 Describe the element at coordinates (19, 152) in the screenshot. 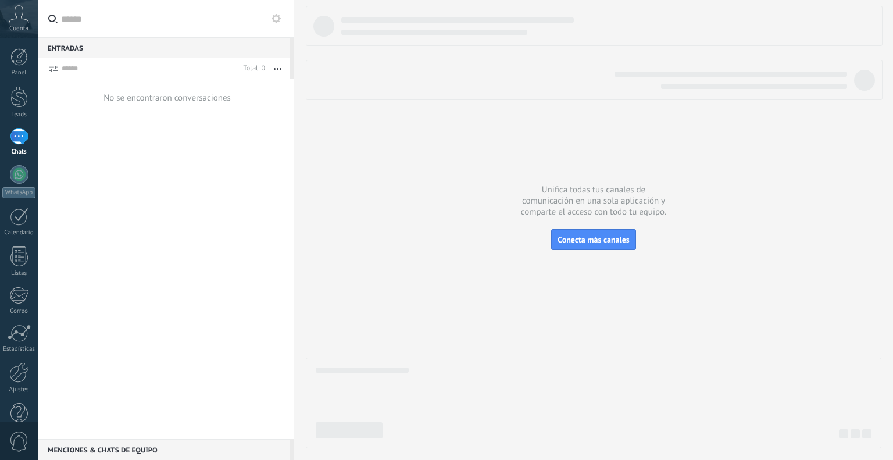

I see `div: Chats` at that location.